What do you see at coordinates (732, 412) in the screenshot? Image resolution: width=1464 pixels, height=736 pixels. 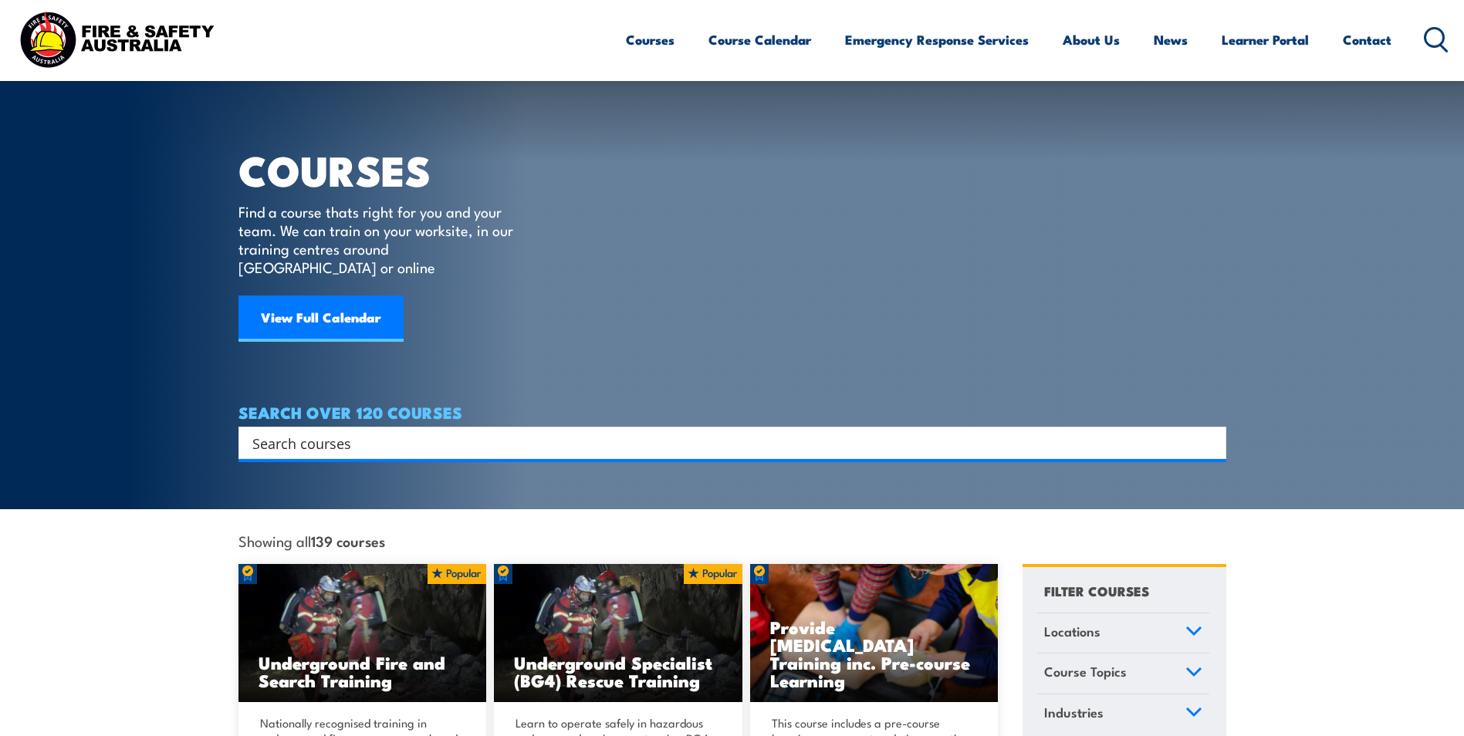 I see `h4: SEARCH OVER 120 COURSES` at bounding box center [732, 412].